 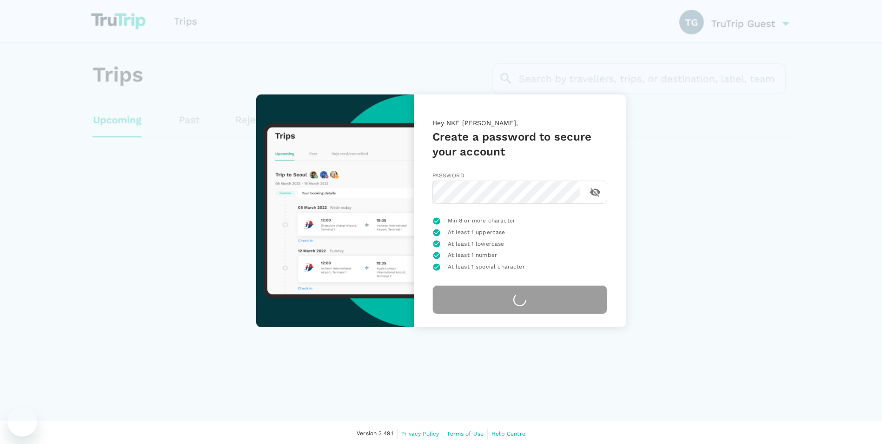 What do you see at coordinates (420, 434) in the screenshot?
I see `a: Privacy Policy` at bounding box center [420, 434].